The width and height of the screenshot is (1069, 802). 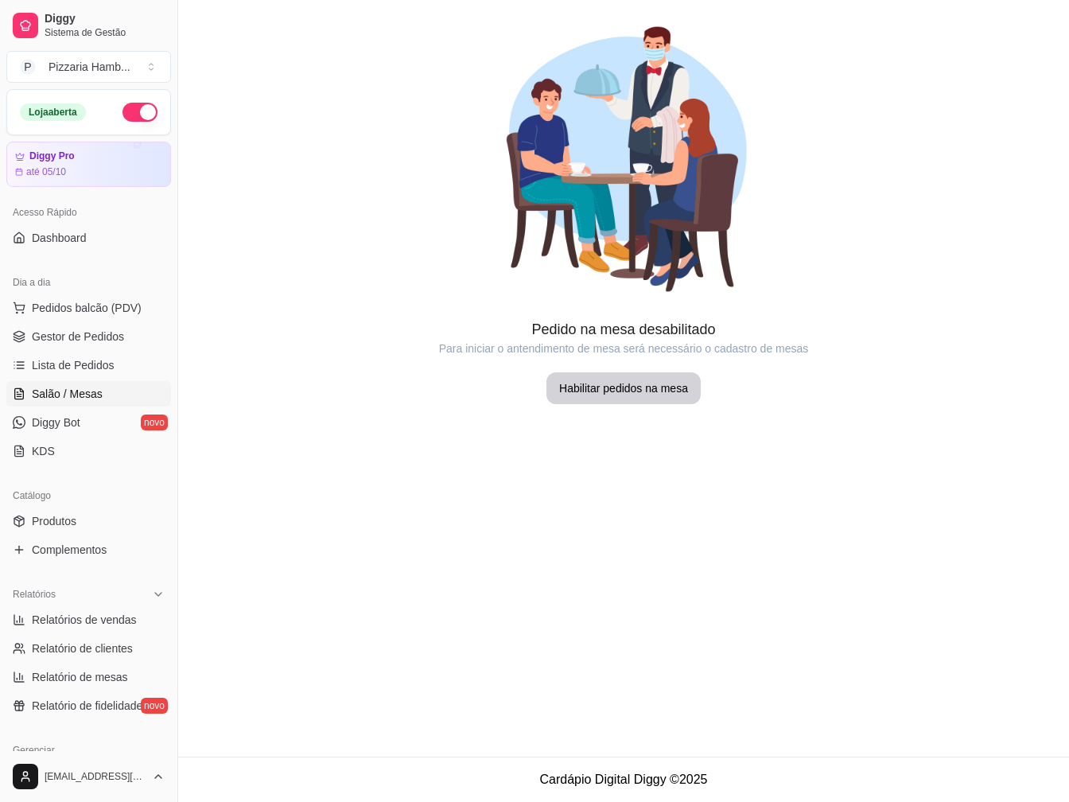 What do you see at coordinates (52, 156) in the screenshot?
I see `article: Diggy Pro` at bounding box center [52, 156].